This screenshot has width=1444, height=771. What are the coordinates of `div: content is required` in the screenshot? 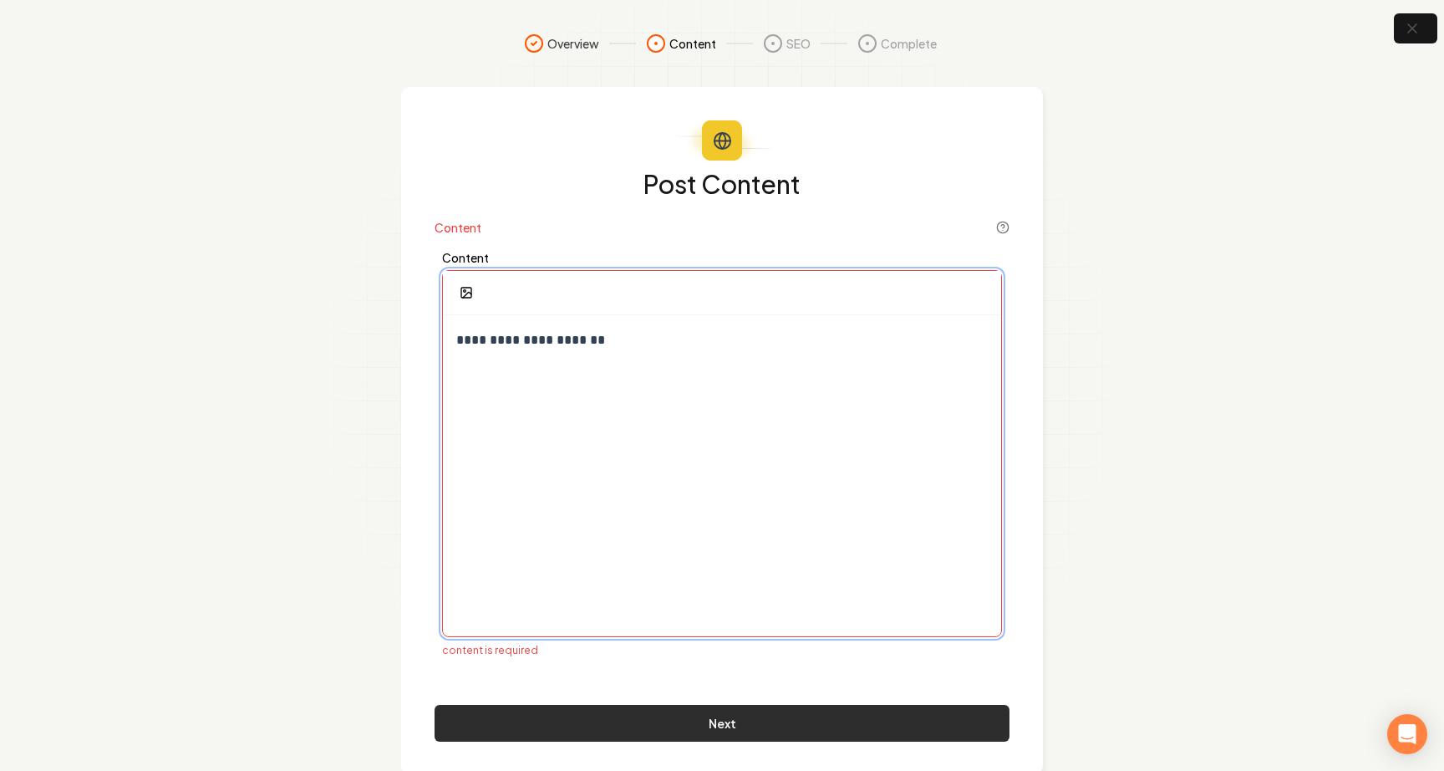 It's located at (722, 650).